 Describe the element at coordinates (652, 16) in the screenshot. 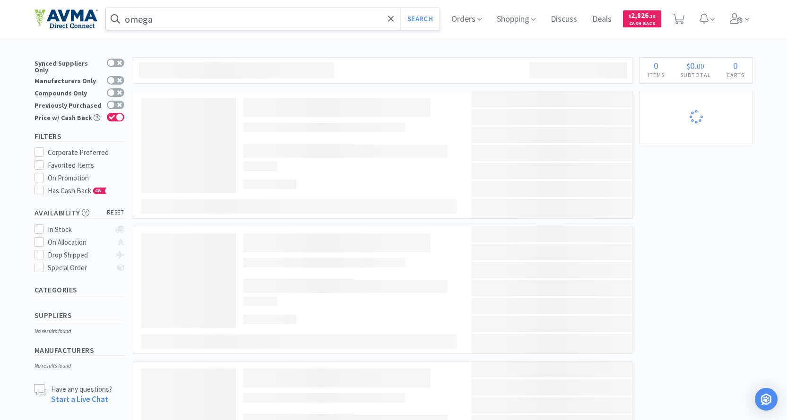

I see `span: . 18` at that location.